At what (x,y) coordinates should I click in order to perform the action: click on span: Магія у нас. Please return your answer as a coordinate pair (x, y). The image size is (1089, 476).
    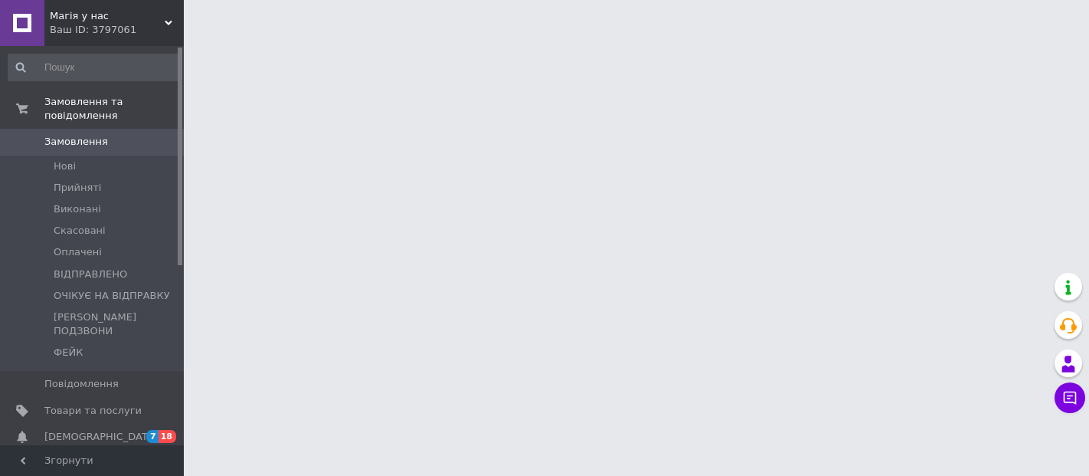
    Looking at the image, I should click on (107, 16).